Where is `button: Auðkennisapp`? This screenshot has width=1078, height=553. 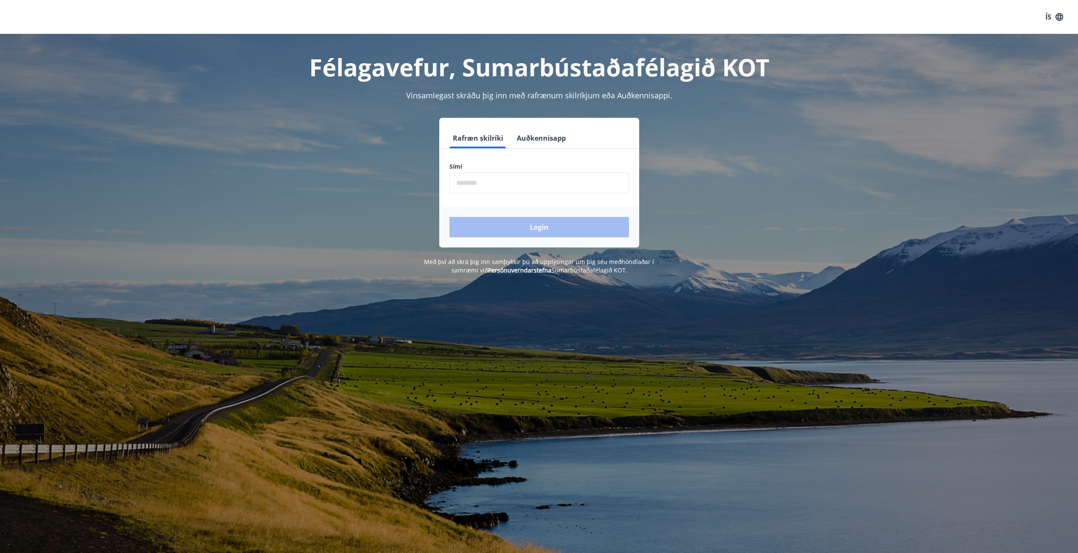
button: Auðkennisapp is located at coordinates (541, 138).